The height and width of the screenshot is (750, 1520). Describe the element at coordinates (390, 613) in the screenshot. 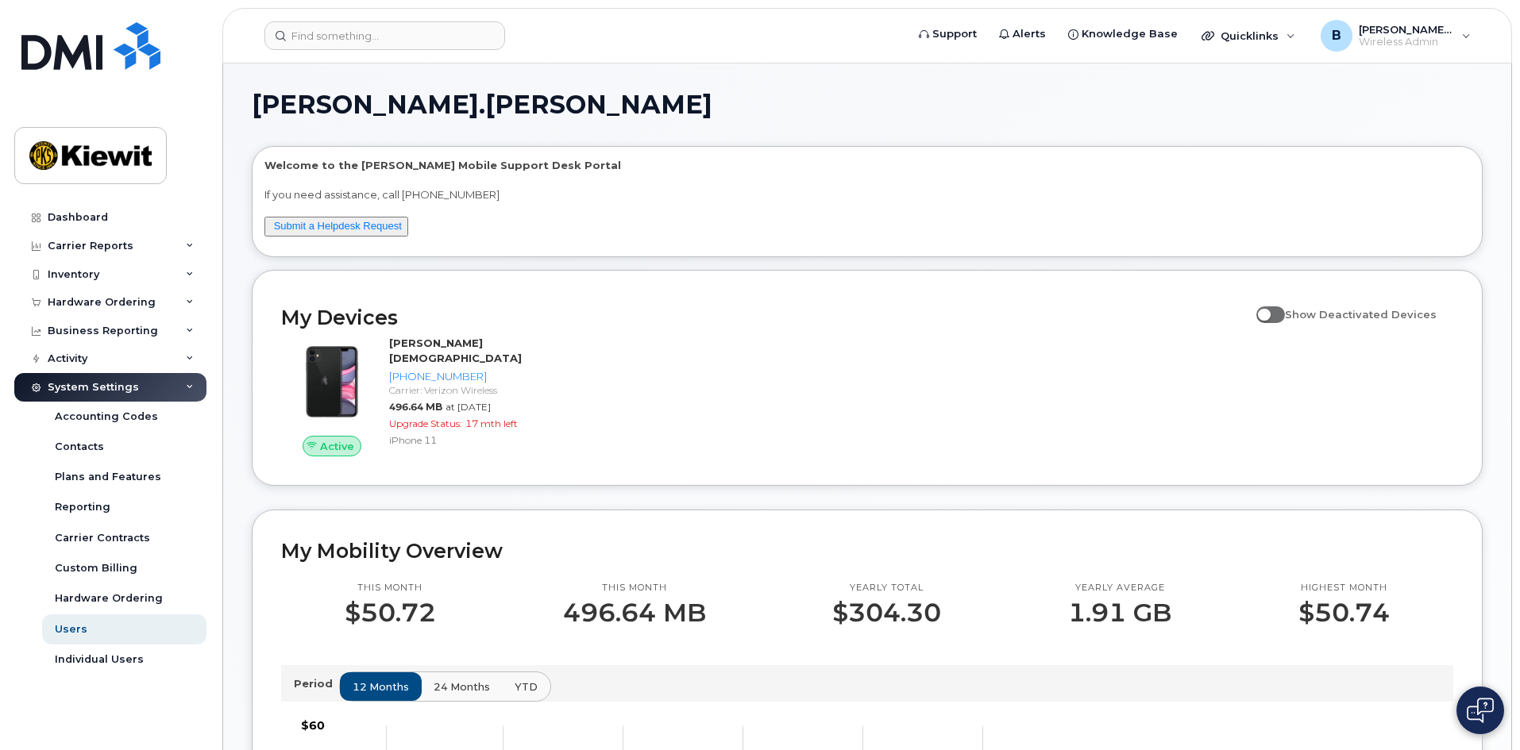

I see `p: $50.72` at that location.